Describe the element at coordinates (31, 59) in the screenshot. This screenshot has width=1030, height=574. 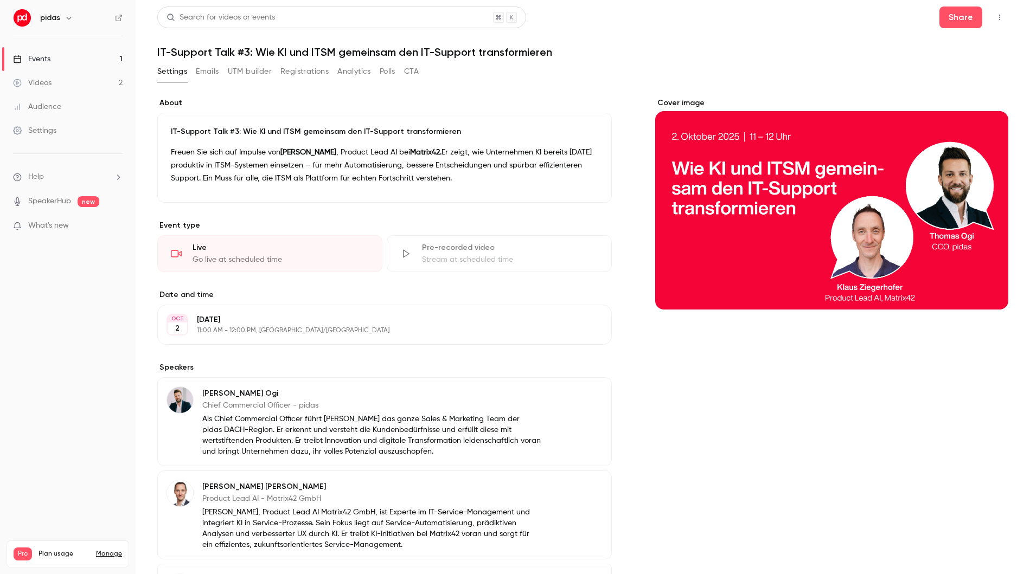
I see `div: Events` at that location.